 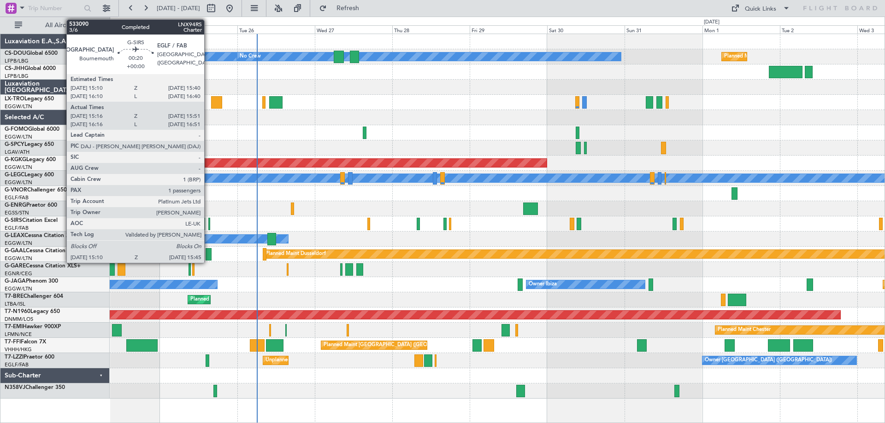 What do you see at coordinates (741, 29) in the screenshot?
I see `div: Mon 1` at bounding box center [741, 29].